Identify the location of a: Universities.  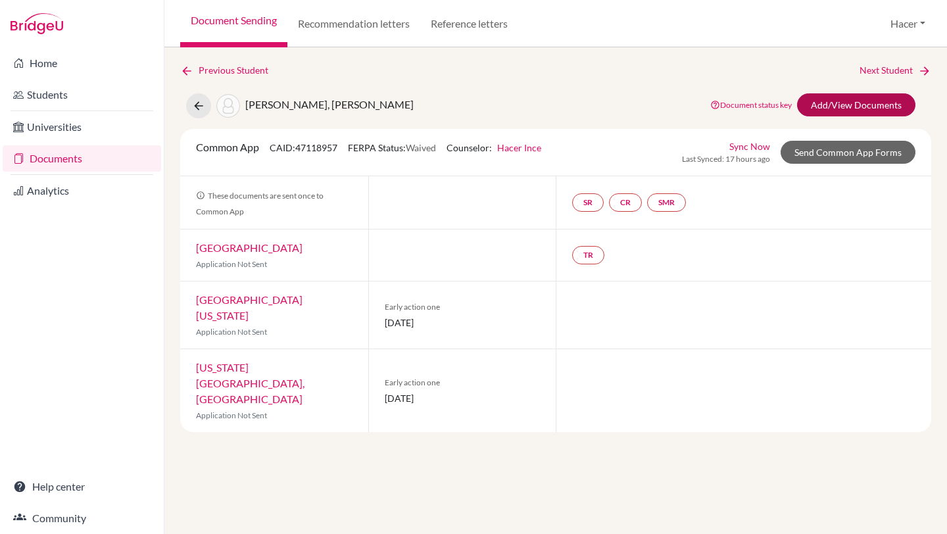
(82, 127).